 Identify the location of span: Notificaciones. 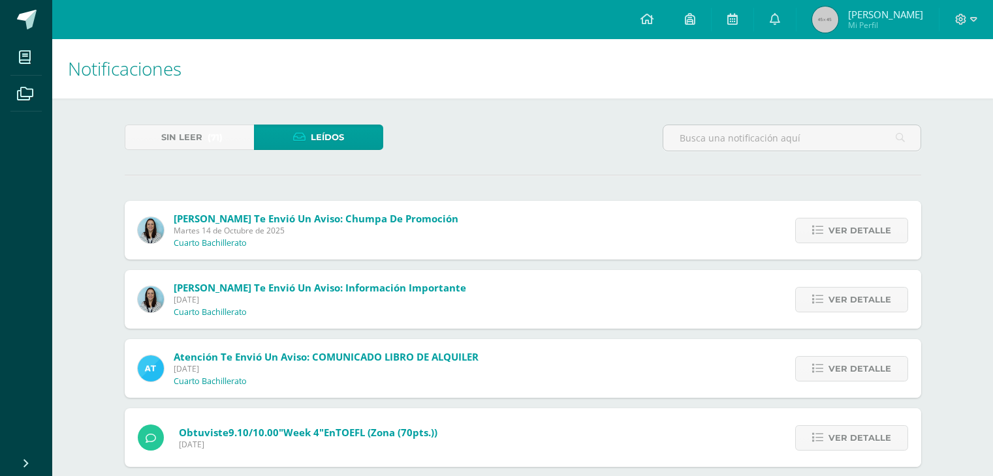
(125, 69).